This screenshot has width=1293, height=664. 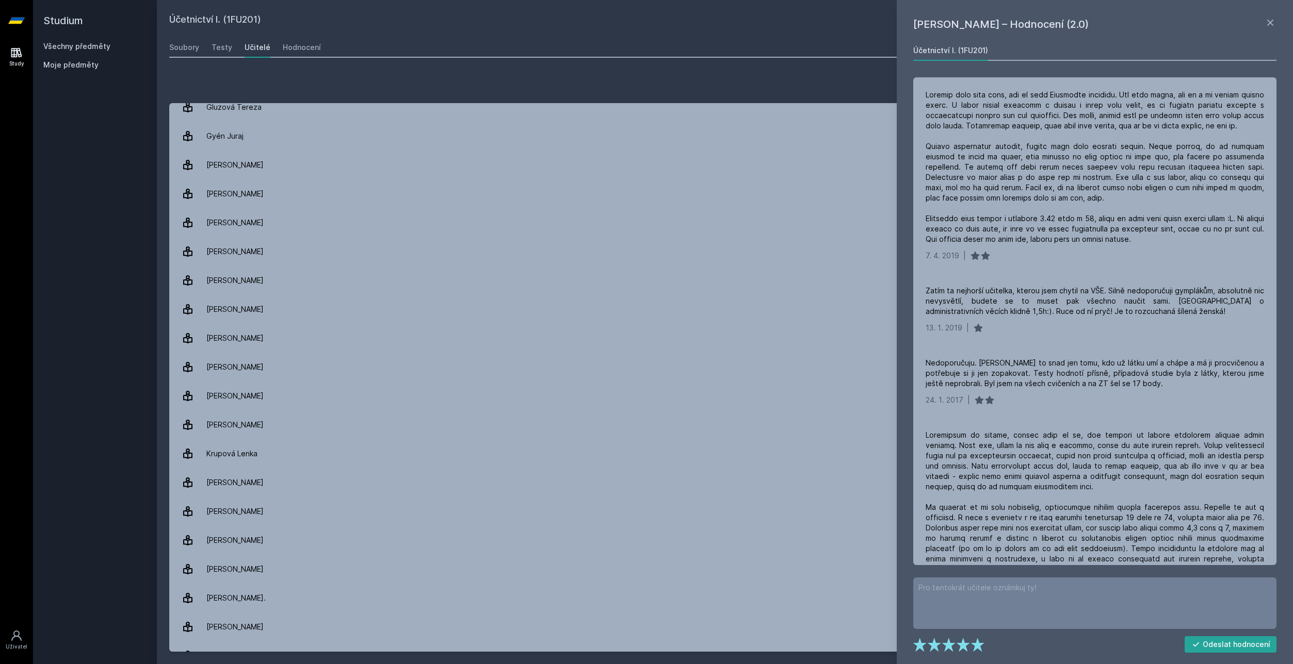 I want to click on a: Hodnocení, so click(x=302, y=47).